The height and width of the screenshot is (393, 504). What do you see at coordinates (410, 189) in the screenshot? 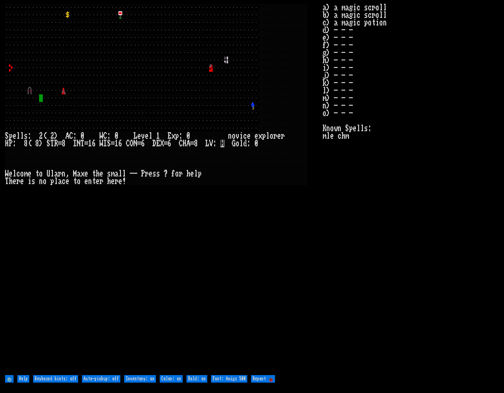
I see `stats: a) a magic scroll b) a magic scroll c) a magic potion d) - - - e) - - - f) - - - g) - - - h) - - ...` at bounding box center [410, 189].